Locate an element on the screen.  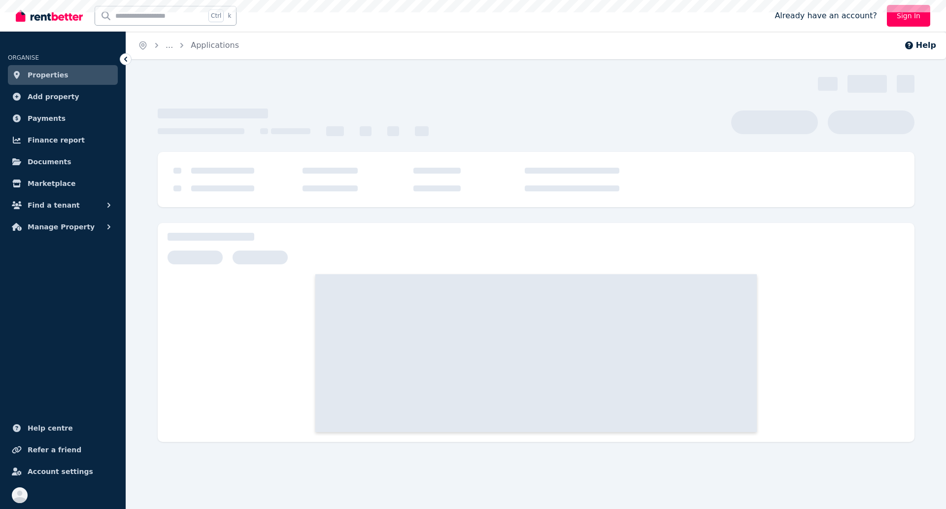
span: Documents is located at coordinates (49, 162).